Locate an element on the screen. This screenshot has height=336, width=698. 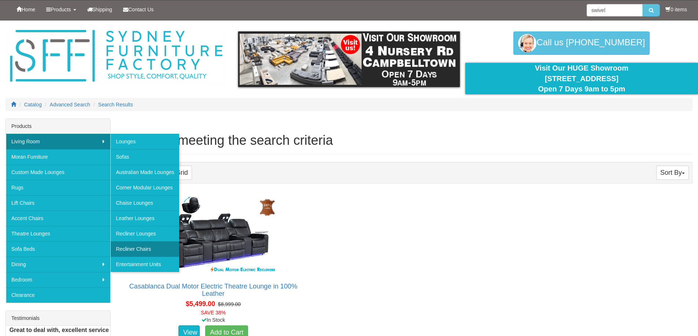
b: Great to deal with, excellent service is located at coordinates (59, 330).